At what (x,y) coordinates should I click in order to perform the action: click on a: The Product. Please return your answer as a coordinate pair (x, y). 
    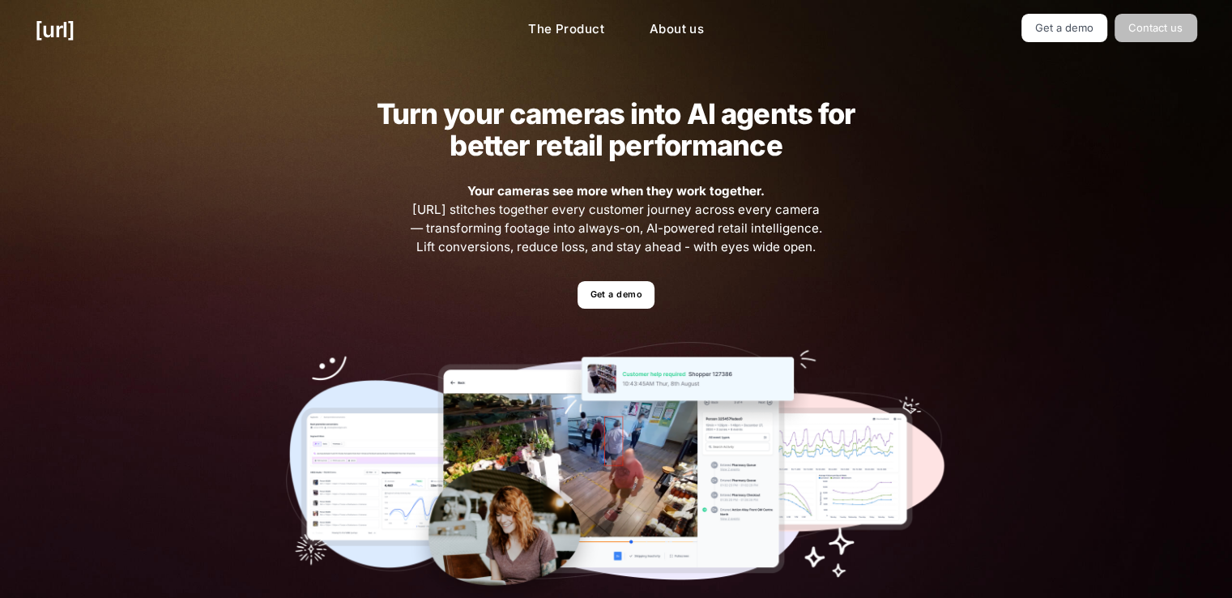
    Looking at the image, I should click on (566, 29).